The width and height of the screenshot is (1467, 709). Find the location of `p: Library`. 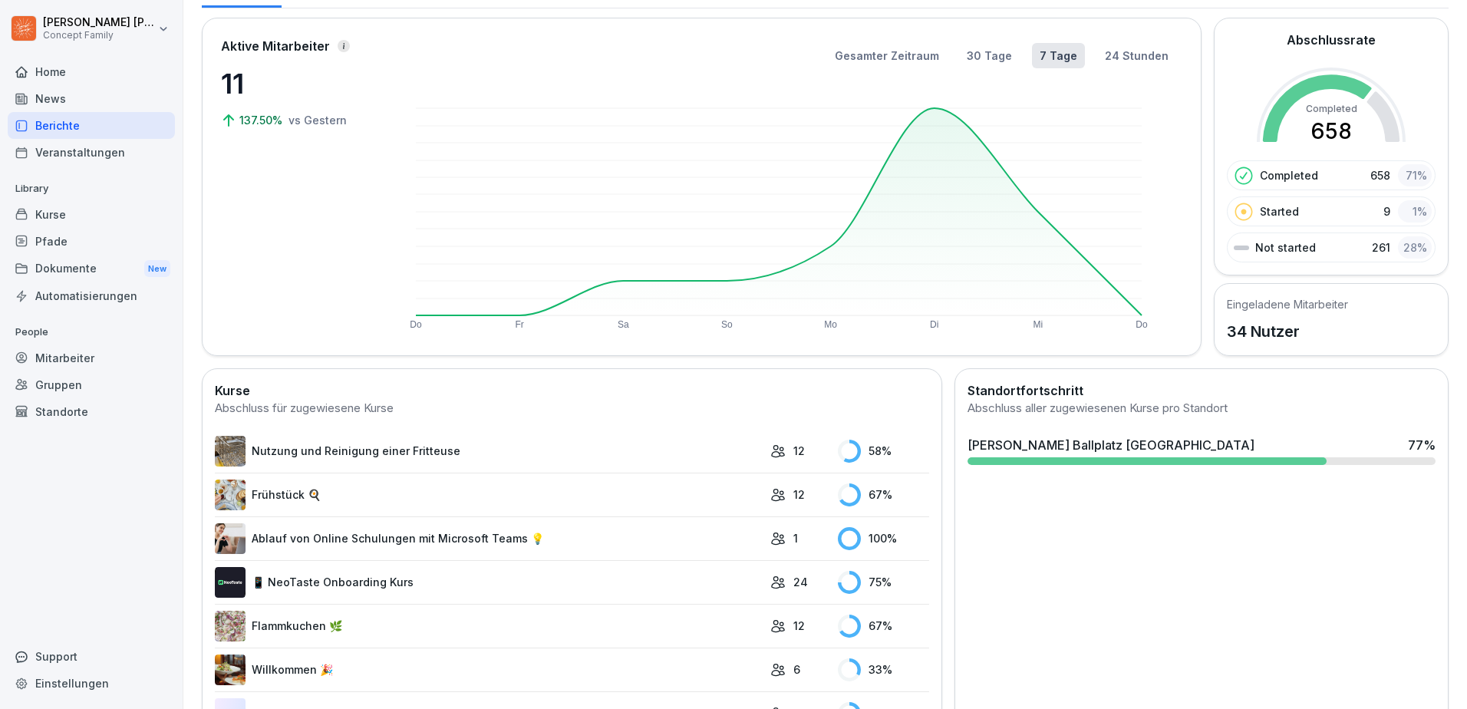

p: Library is located at coordinates (91, 189).